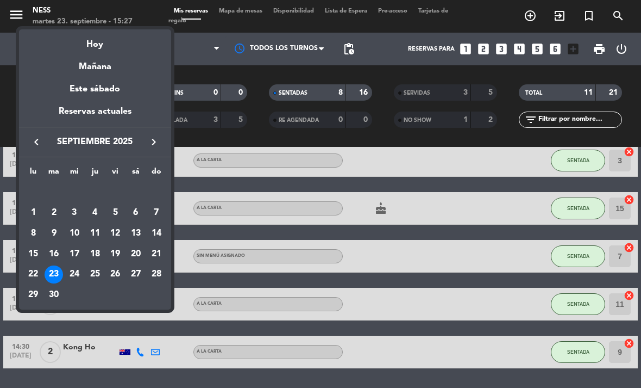 Image resolution: width=641 pixels, height=388 pixels. Describe the element at coordinates (74, 233) in the screenshot. I see `div: 10` at that location.